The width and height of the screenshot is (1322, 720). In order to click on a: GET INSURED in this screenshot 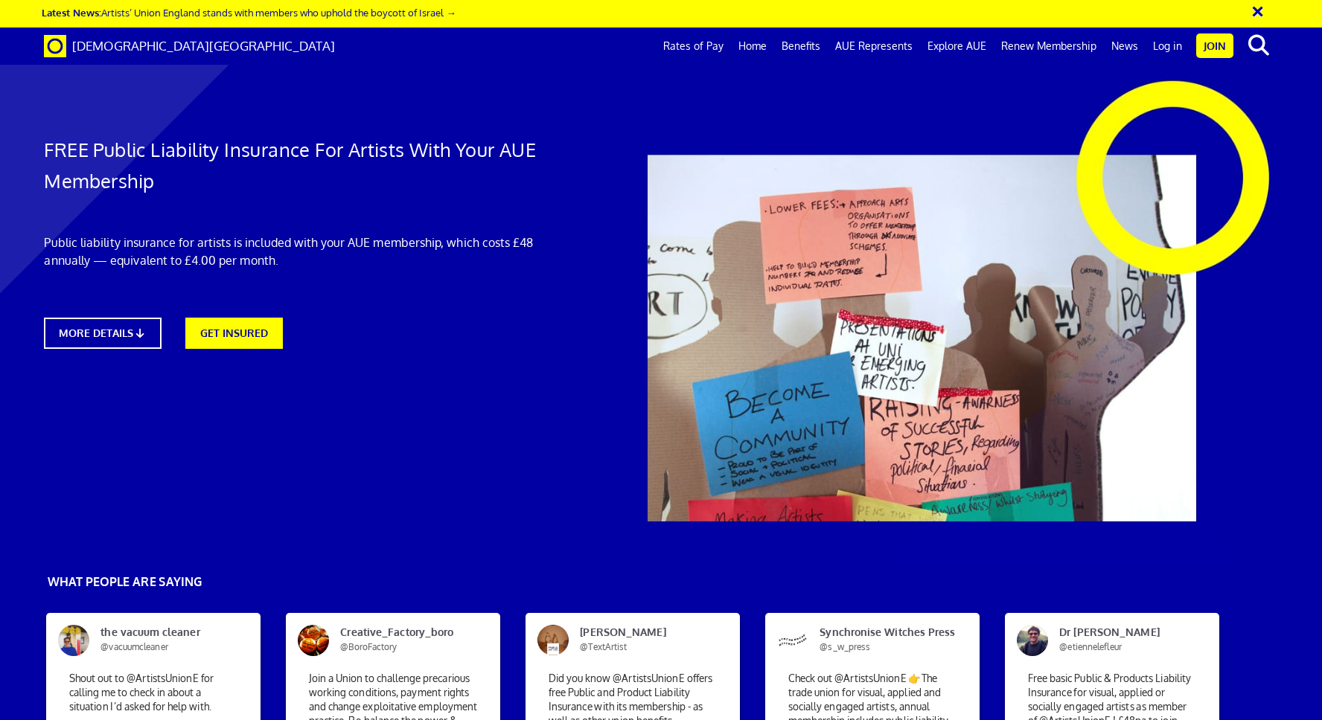, I will do `click(234, 333)`.